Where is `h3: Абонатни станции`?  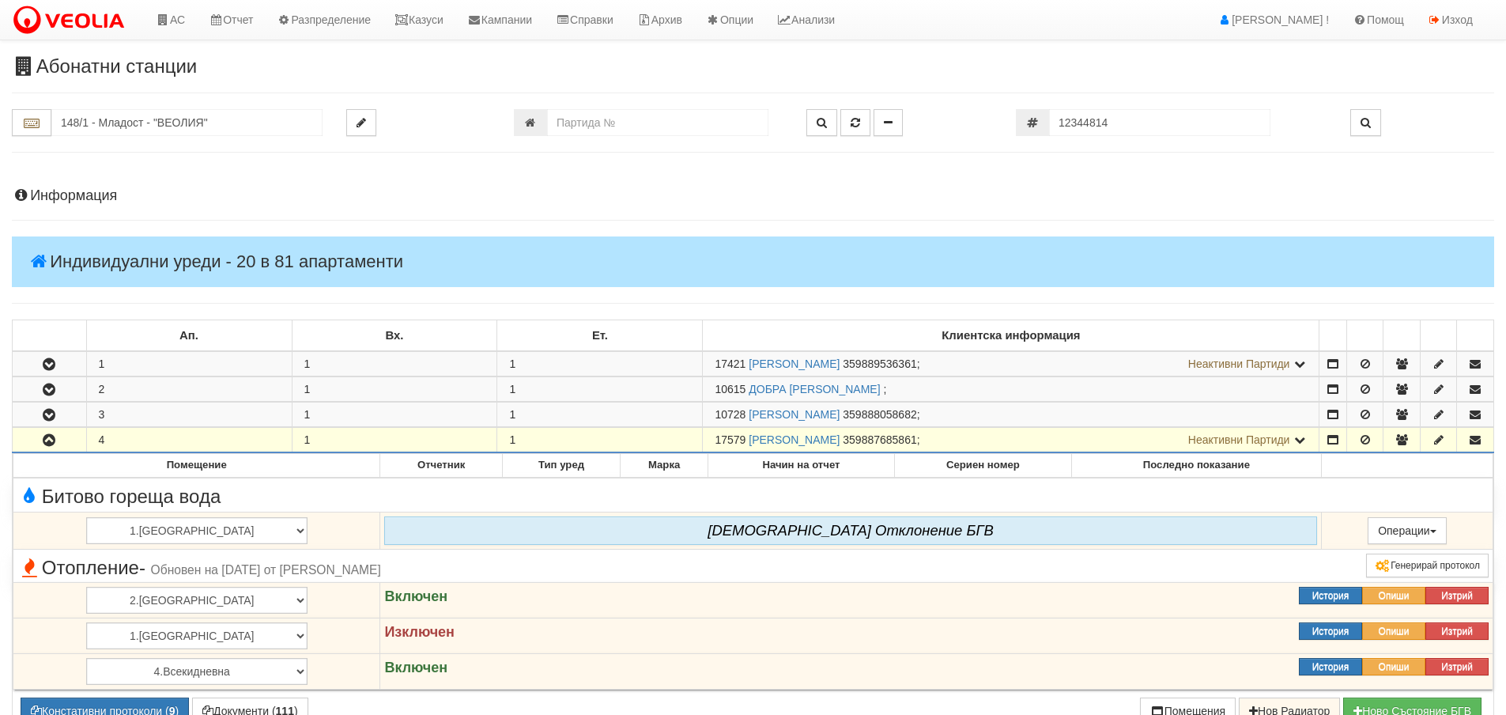
h3: Абонатни станции is located at coordinates (752, 66).